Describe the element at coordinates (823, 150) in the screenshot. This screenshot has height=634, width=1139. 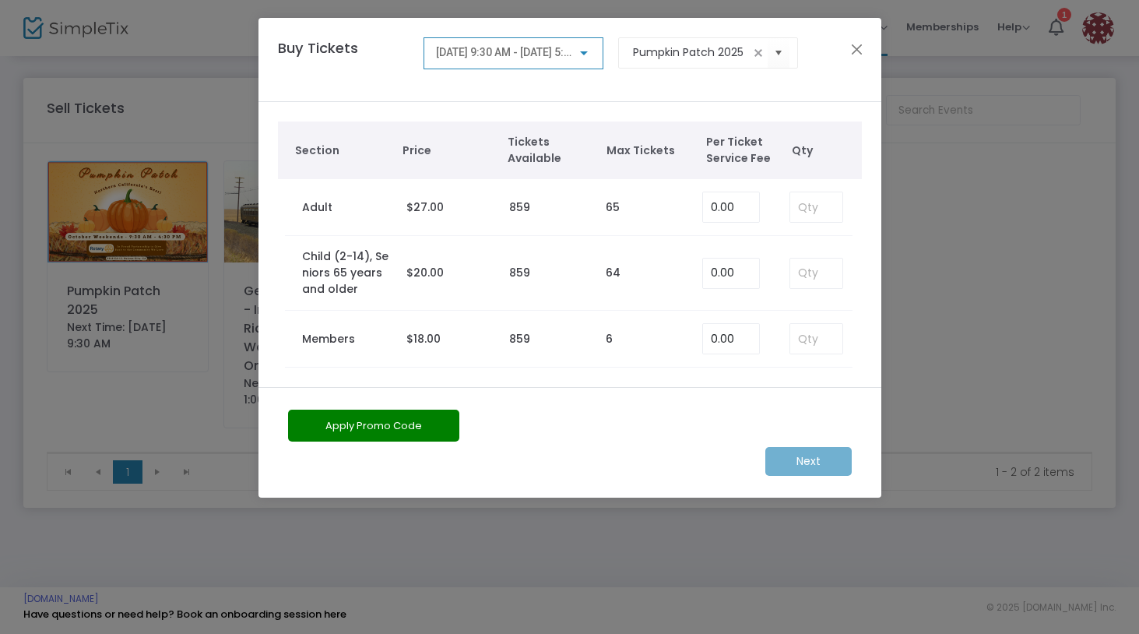
I see `span: Qty` at that location.